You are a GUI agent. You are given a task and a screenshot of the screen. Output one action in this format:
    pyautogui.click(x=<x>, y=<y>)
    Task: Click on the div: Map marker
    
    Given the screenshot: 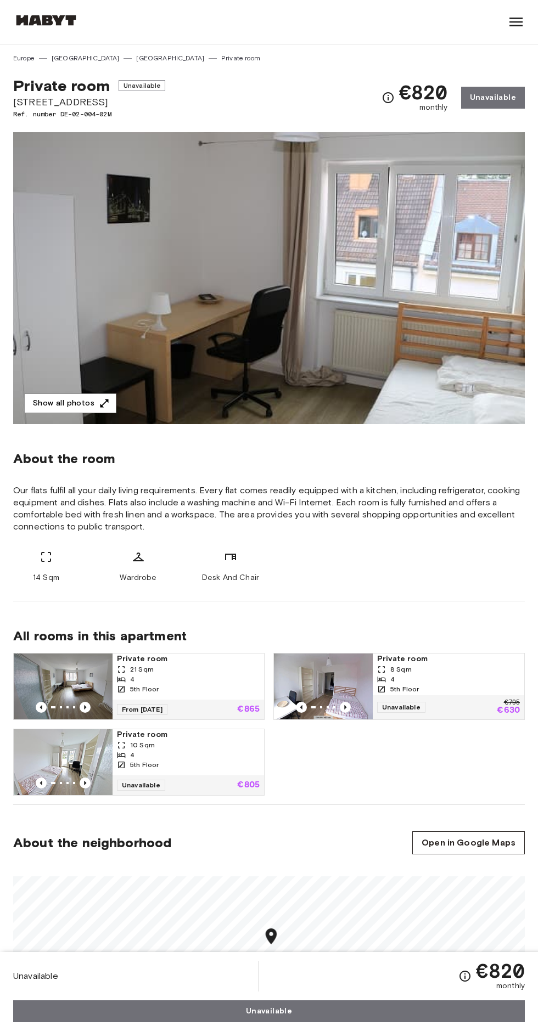 What is the action you would take?
    pyautogui.click(x=271, y=937)
    